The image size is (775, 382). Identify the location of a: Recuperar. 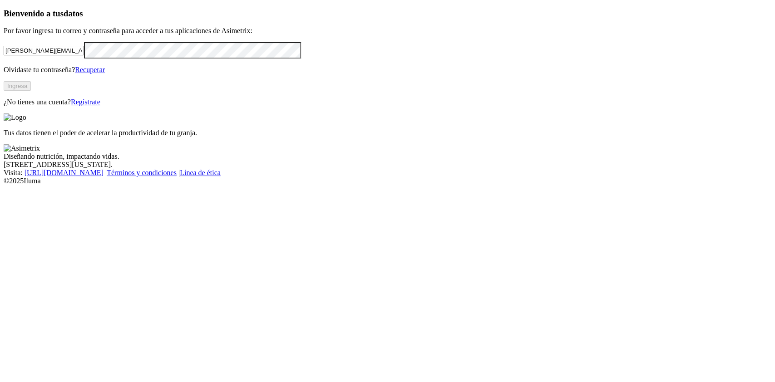
(90, 69).